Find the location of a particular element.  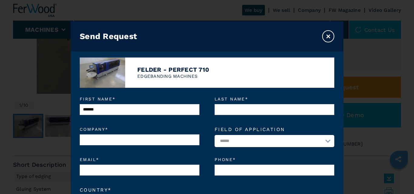

em: Email is located at coordinates (139, 160).